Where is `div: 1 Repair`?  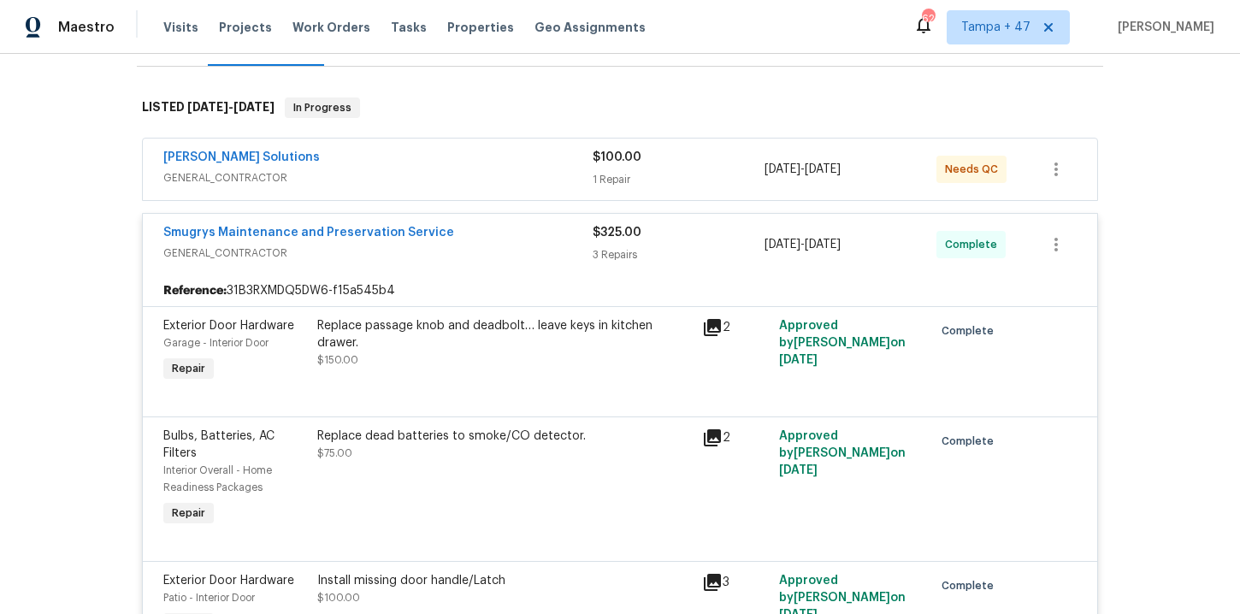 div: 1 Repair is located at coordinates (678, 180).